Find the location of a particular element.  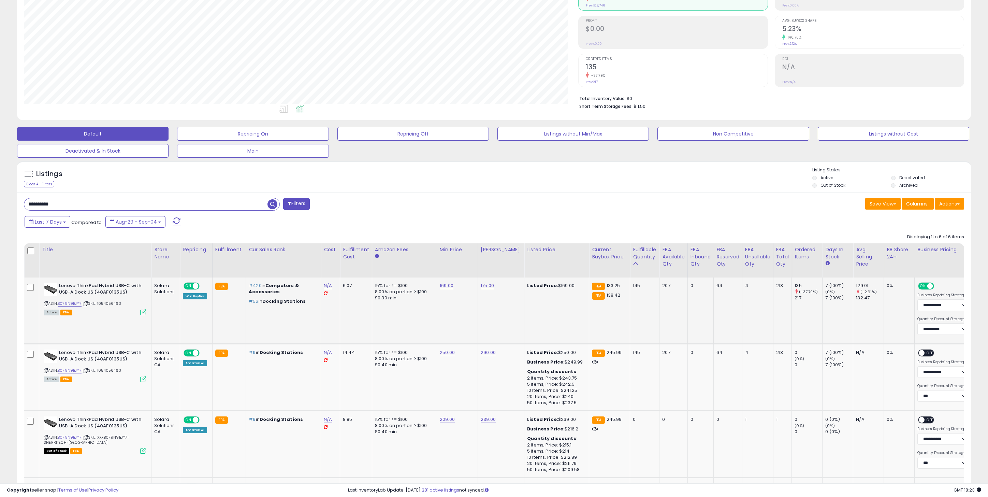

div: 0% is located at coordinates (898, 419).